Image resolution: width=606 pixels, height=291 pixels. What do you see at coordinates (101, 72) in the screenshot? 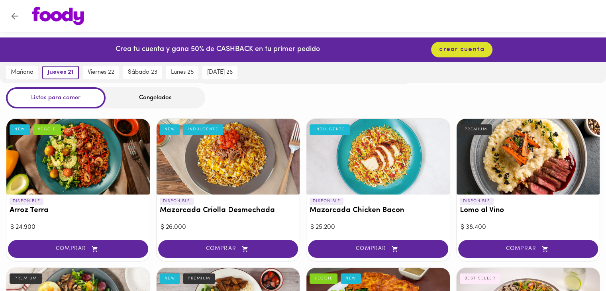
I see `span: viernes 22` at bounding box center [101, 72].